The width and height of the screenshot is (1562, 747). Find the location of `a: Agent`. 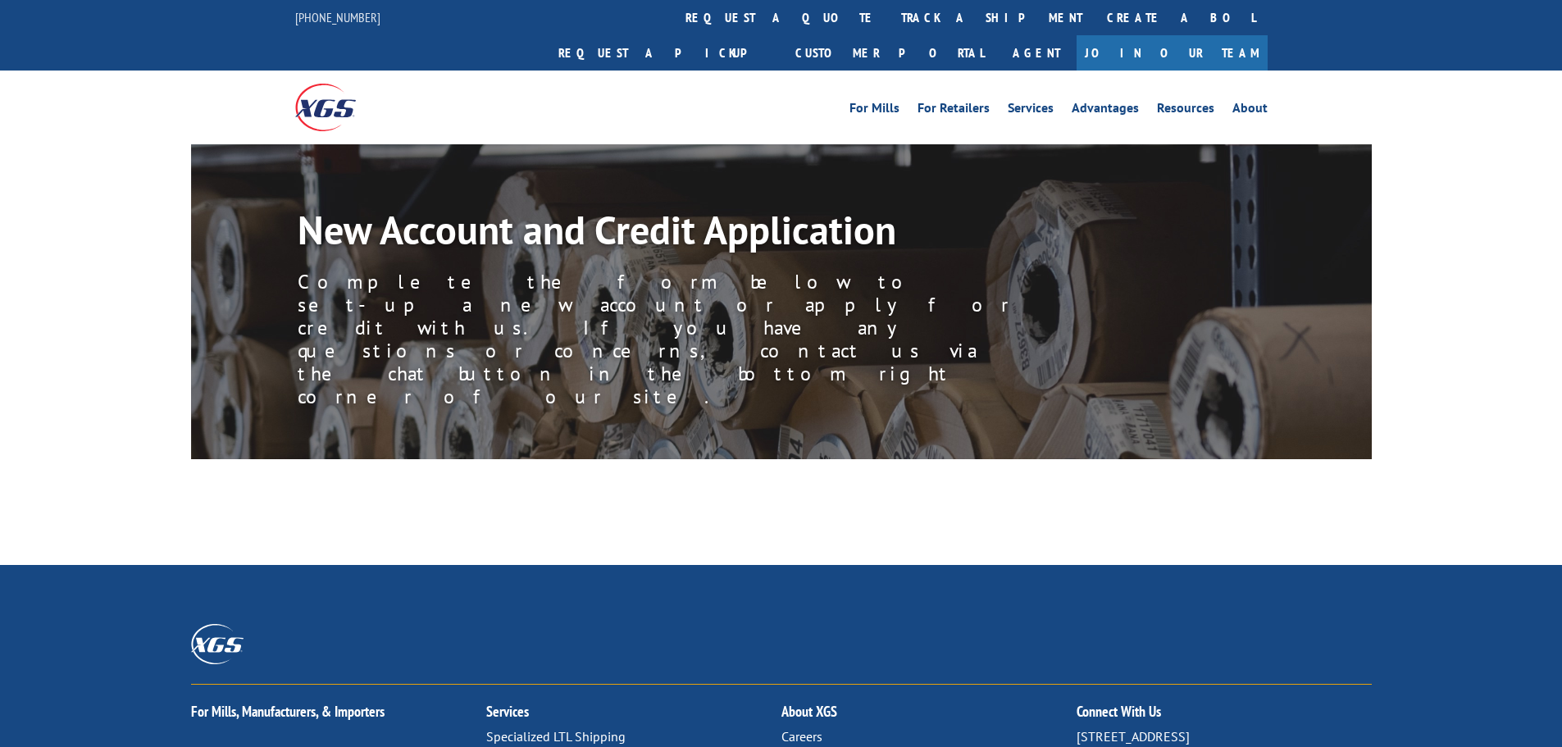

a: Agent is located at coordinates (1036, 52).